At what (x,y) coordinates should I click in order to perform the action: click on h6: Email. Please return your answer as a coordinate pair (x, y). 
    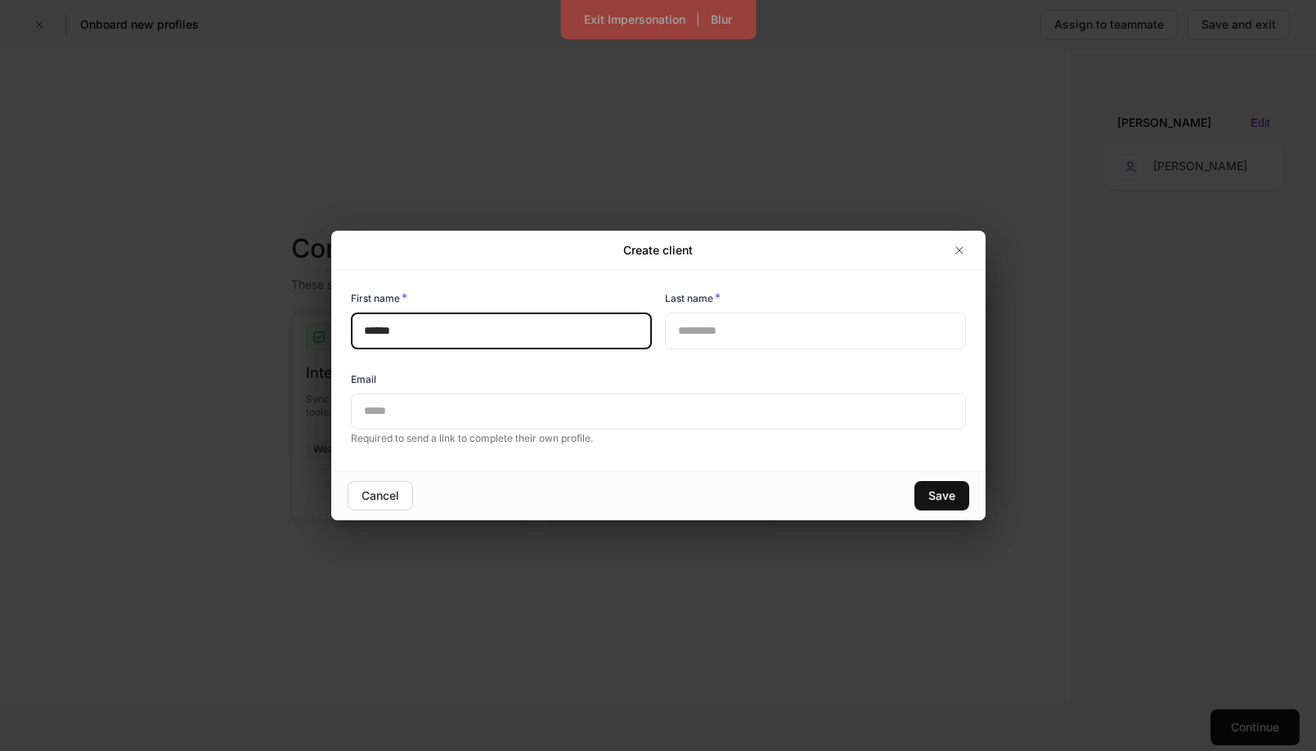
    Looking at the image, I should click on (363, 379).